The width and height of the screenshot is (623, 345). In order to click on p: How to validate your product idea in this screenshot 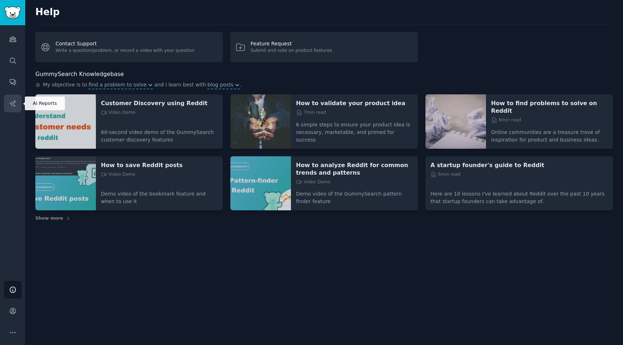, I will do `click(354, 103)`.